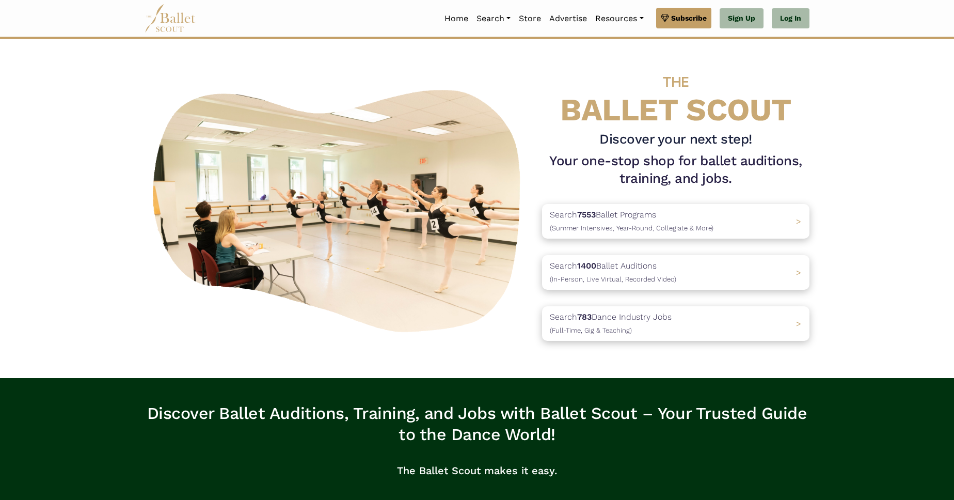 The image size is (954, 500). What do you see at coordinates (584, 316) in the screenshot?
I see `b: 783` at bounding box center [584, 316].